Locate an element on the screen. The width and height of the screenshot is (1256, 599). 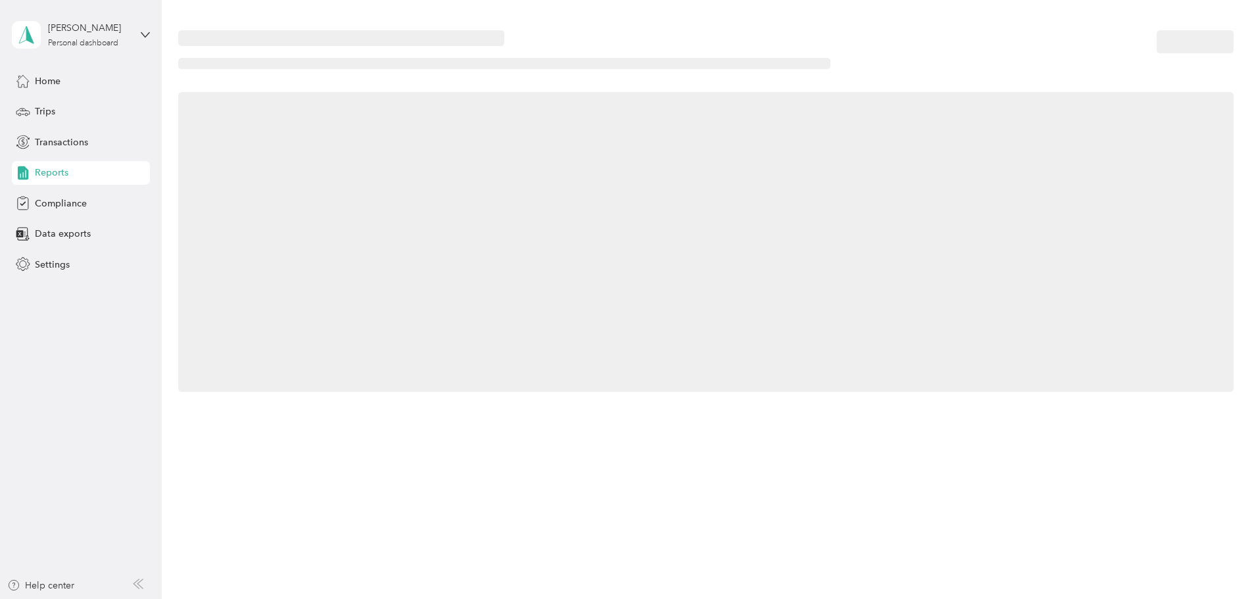
span: Settings is located at coordinates (52, 264).